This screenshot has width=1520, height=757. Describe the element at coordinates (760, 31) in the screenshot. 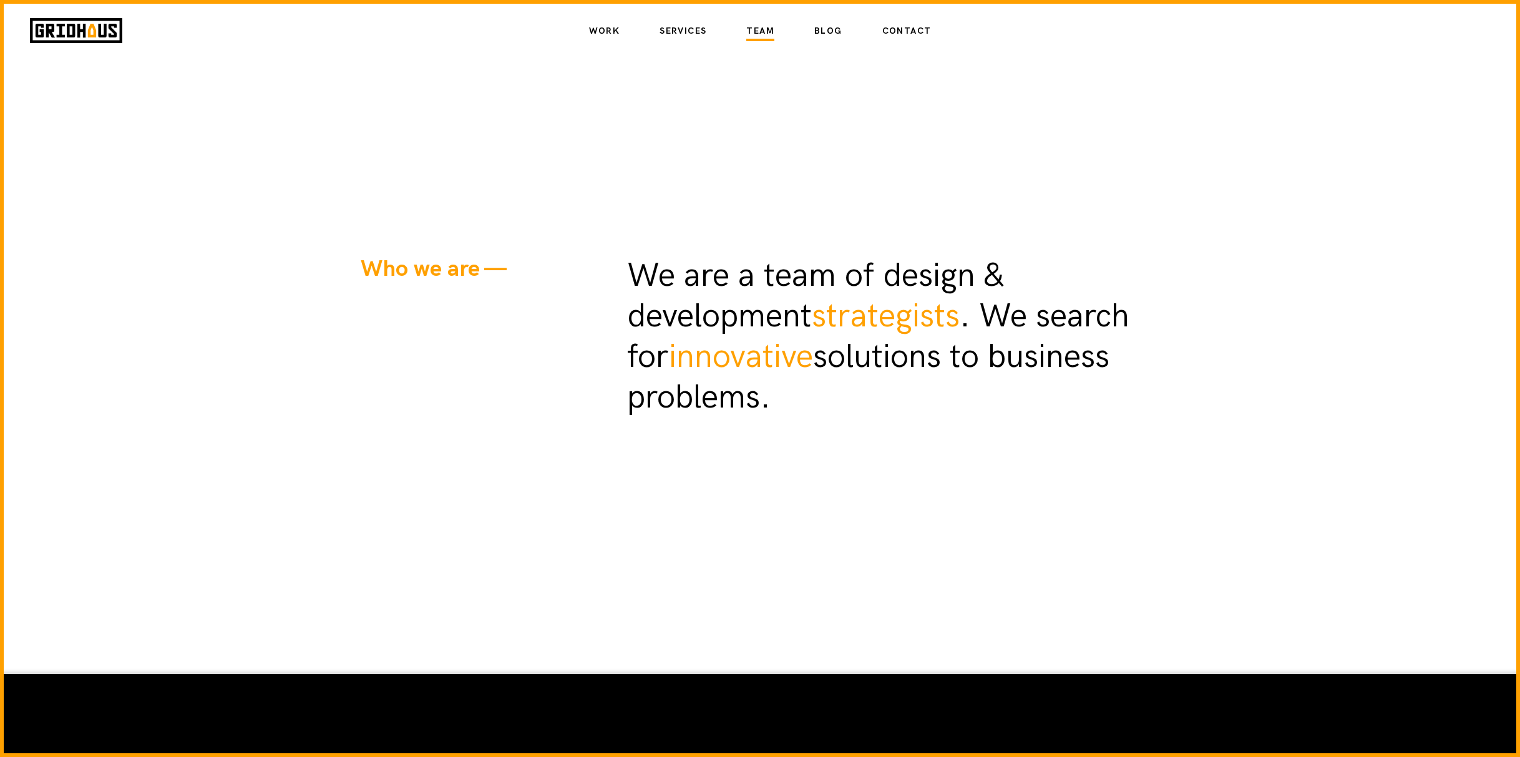

I see `a: Team` at that location.